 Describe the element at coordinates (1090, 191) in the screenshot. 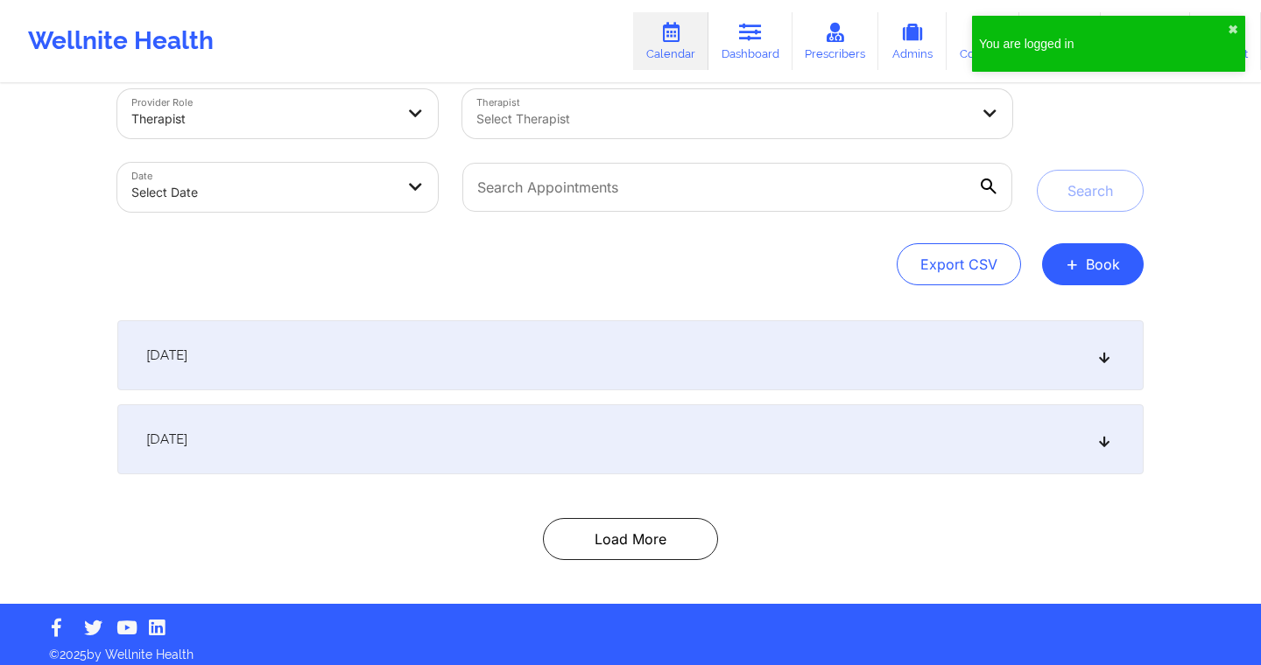

I see `button: Search` at that location.